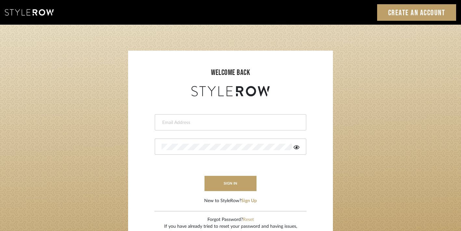 Image resolution: width=461 pixels, height=231 pixels. Describe the element at coordinates (231, 220) in the screenshot. I see `div: Forgot Password?` at that location.